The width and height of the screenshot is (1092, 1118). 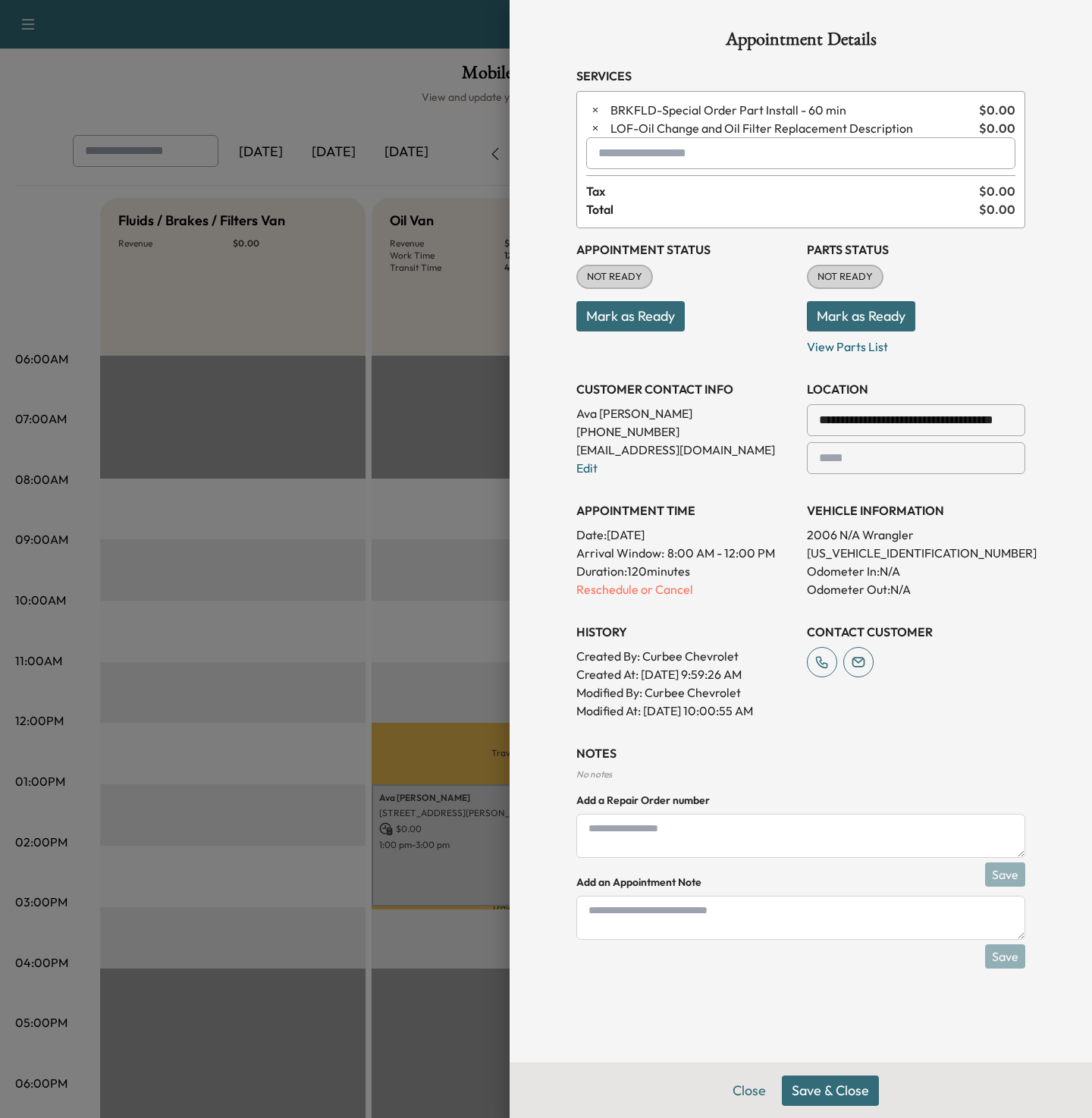 I want to click on p: Arrival Window:, so click(x=686, y=553).